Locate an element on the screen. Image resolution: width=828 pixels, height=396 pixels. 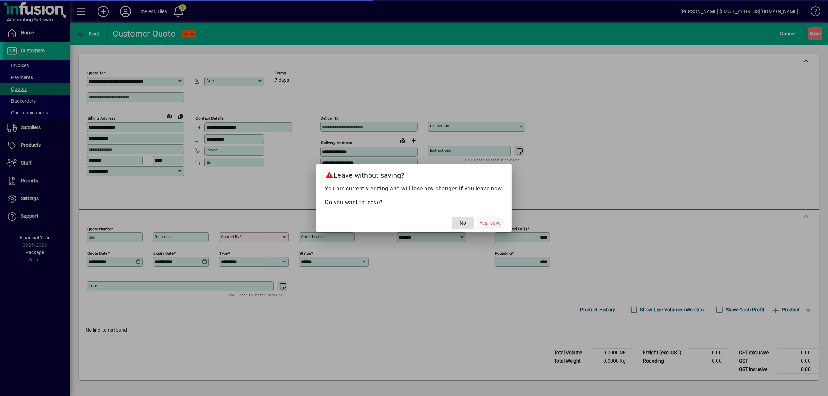
p: Do you want to leave? is located at coordinates (414, 202).